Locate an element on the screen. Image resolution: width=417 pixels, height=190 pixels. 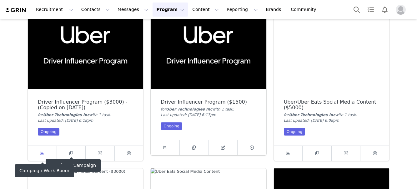
a: Brands is located at coordinates (274, 9).